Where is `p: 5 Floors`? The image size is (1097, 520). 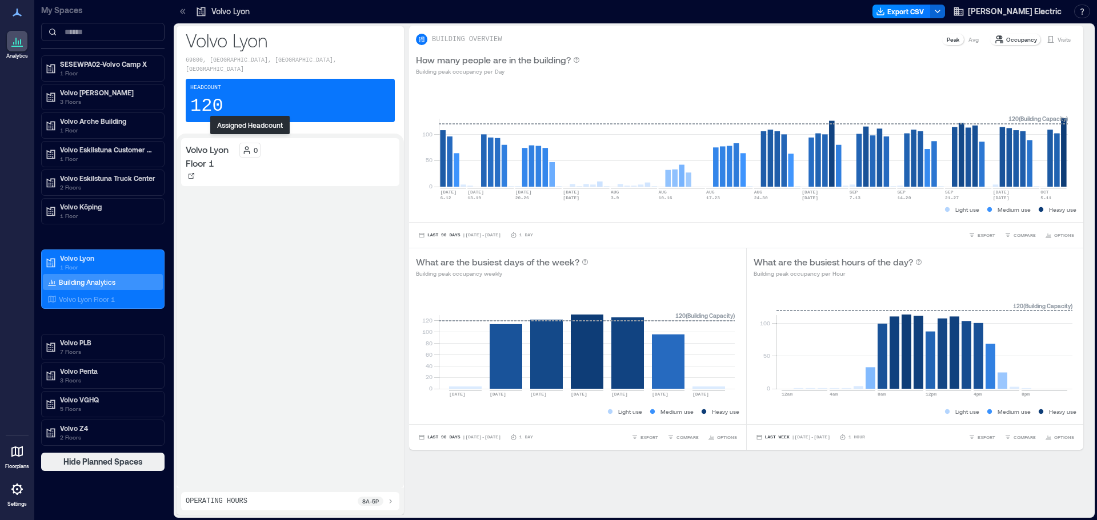 p: 5 Floors is located at coordinates (108, 409).